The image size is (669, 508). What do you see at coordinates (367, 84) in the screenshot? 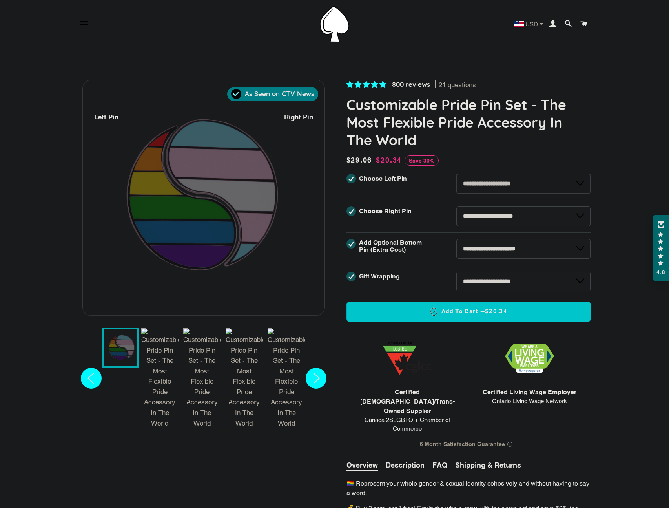
I see `span: 4.83 stars` at bounding box center [367, 84].